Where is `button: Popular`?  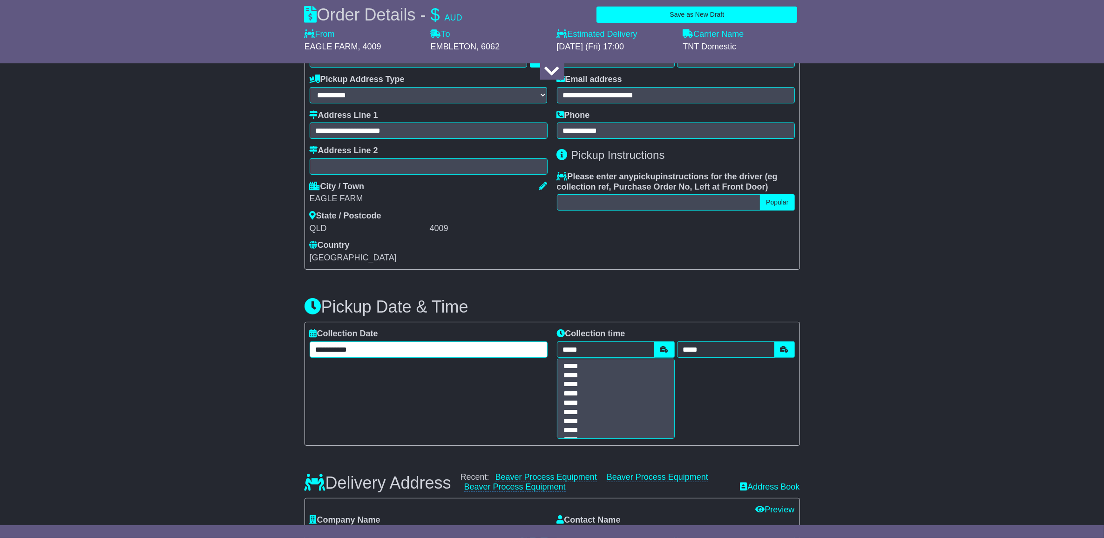 button: Popular is located at coordinates (777, 202).